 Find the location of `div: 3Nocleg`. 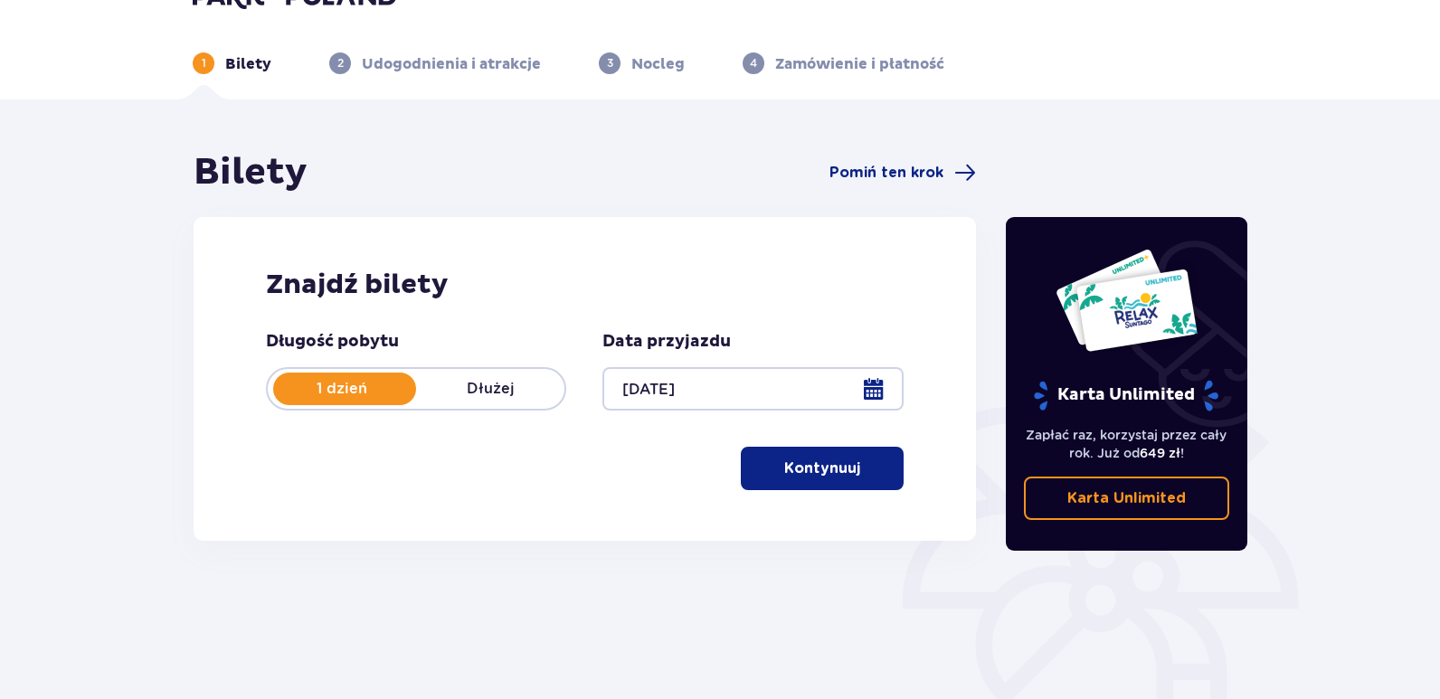

div: 3Nocleg is located at coordinates (641, 63).